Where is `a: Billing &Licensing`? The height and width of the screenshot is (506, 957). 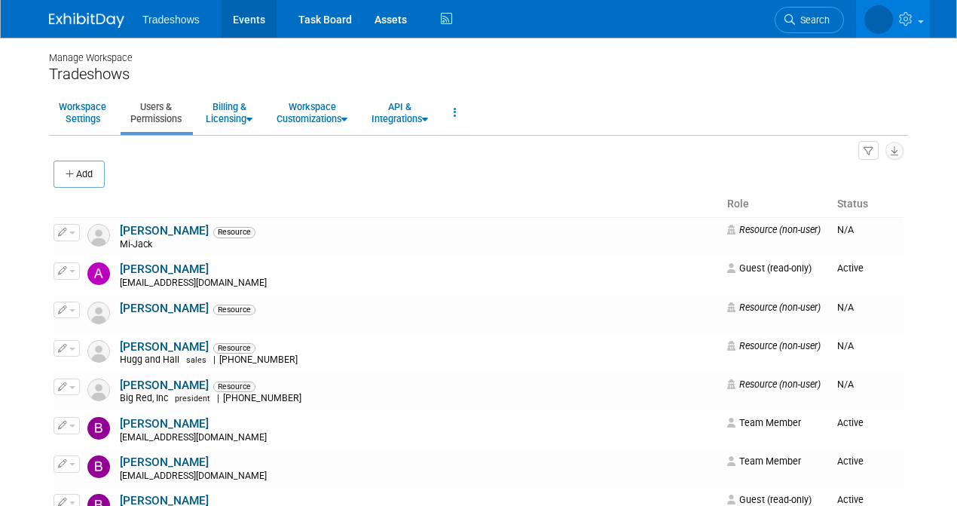
a: Billing &Licensing is located at coordinates (229, 112).